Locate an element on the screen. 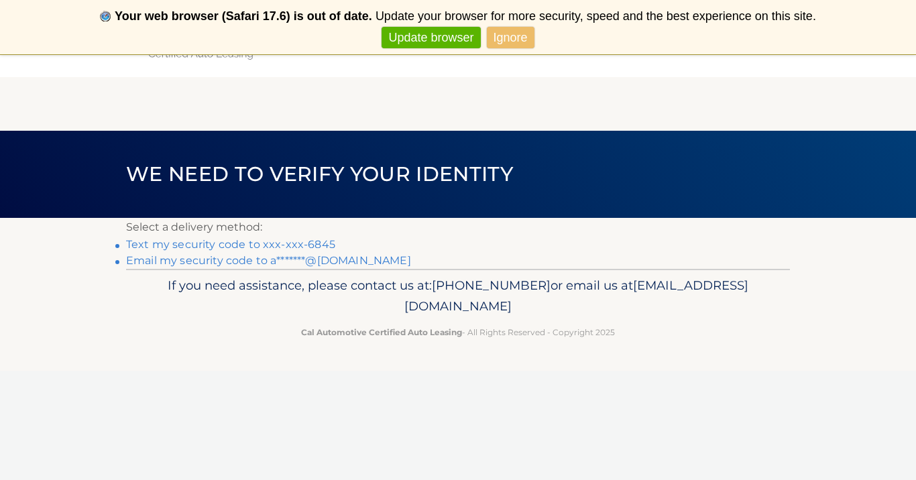 The image size is (916, 480). span: We need to verify your identity is located at coordinates (319, 174).